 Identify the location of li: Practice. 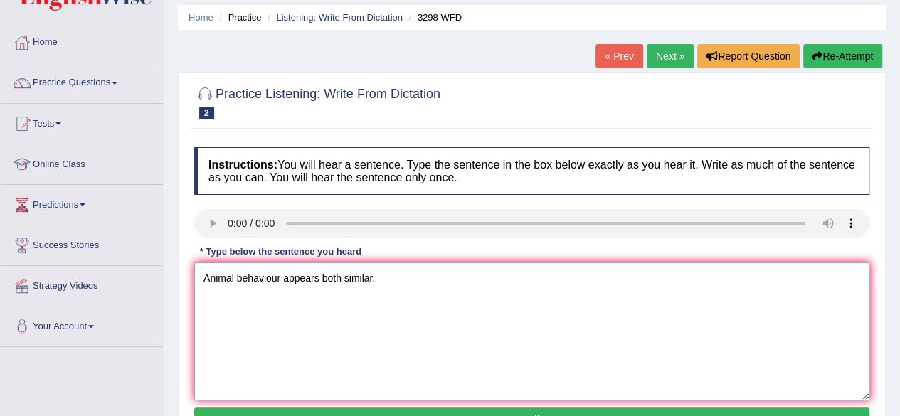
(238, 17).